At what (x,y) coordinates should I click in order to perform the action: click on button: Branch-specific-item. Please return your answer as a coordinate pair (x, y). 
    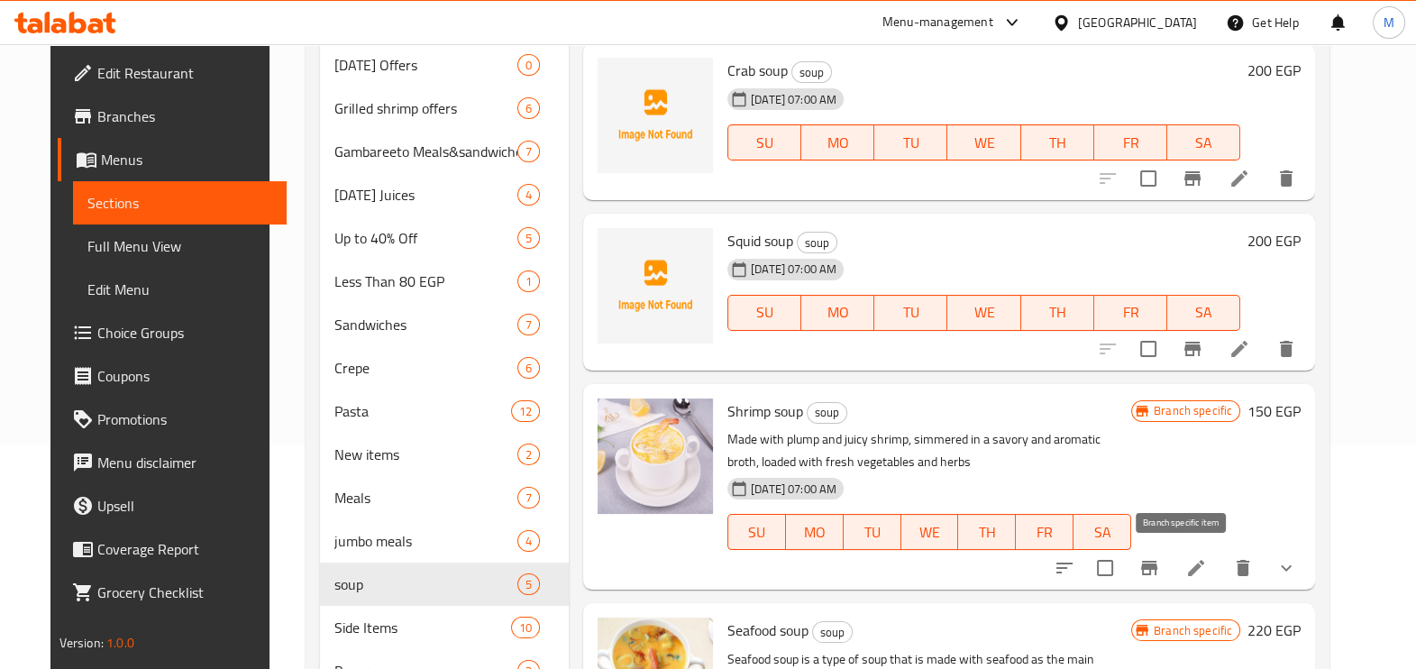
    Looking at the image, I should click on (1149, 568).